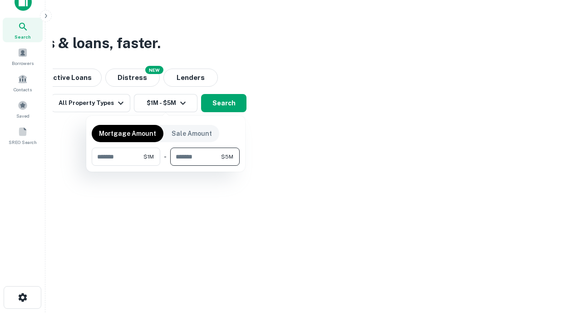  I want to click on p: Sale Amount, so click(191, 133).